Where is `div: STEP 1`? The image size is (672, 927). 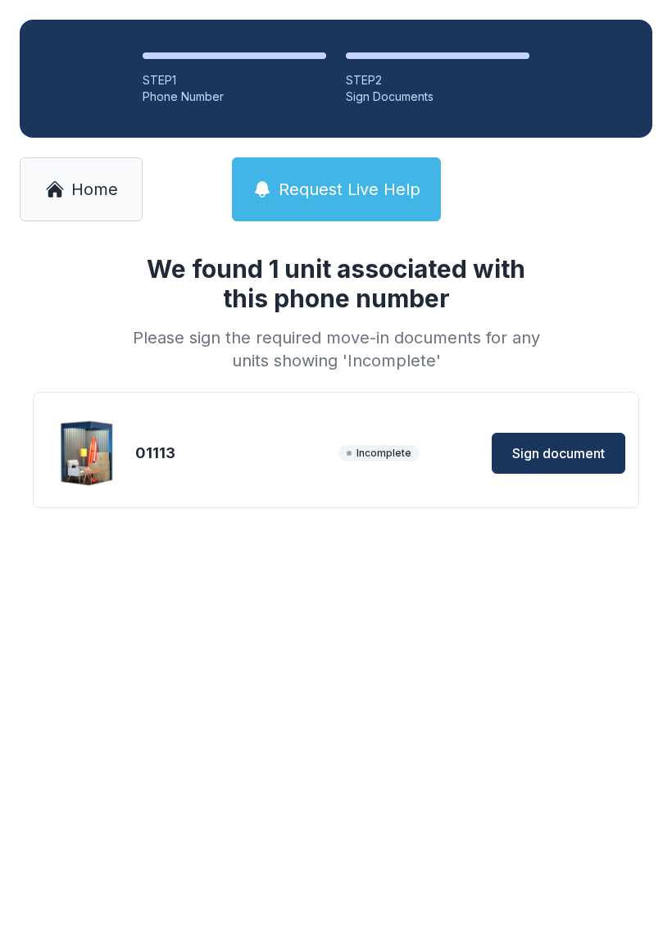 div: STEP 1 is located at coordinates (234, 80).